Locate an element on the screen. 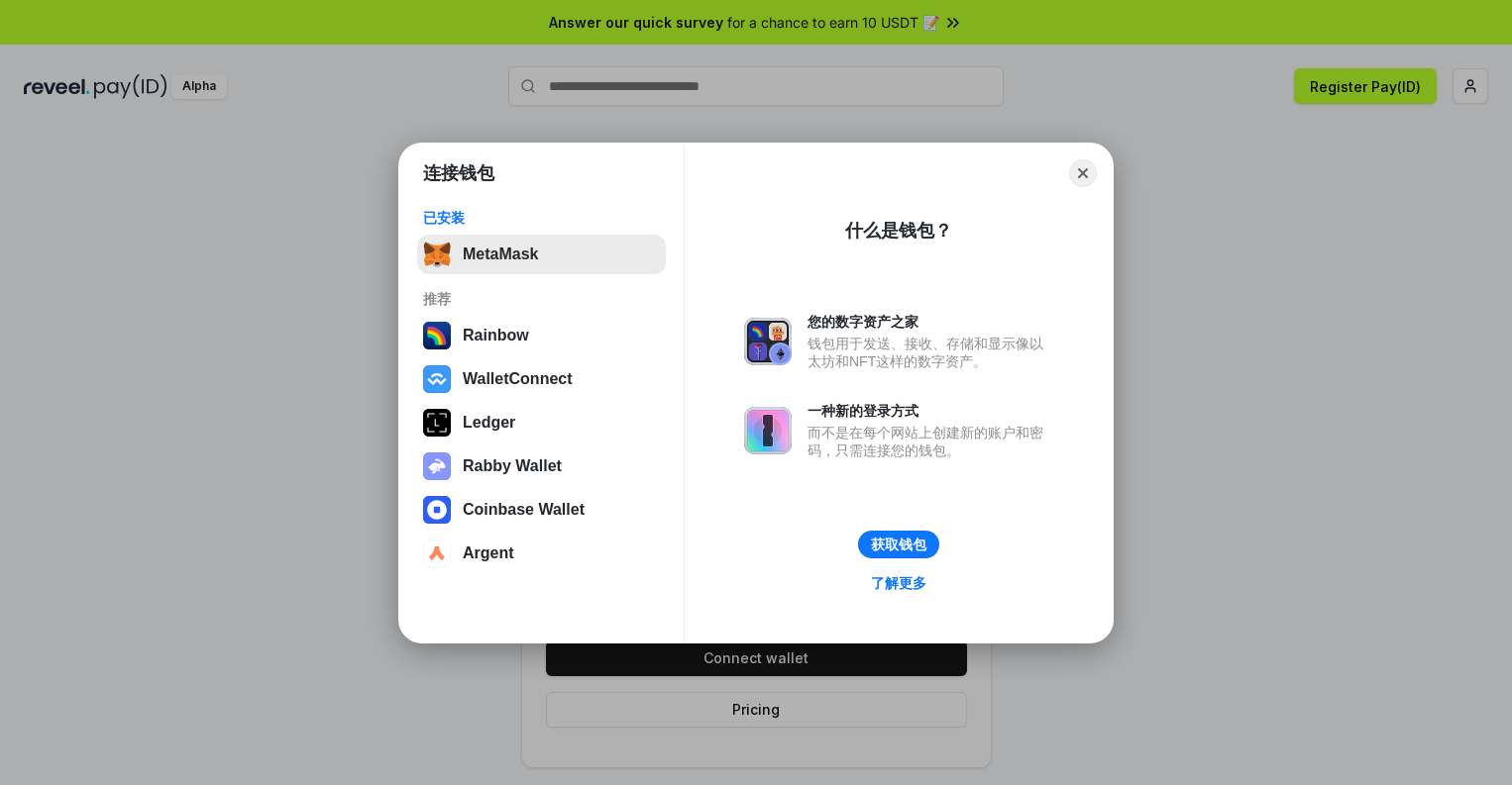 The width and height of the screenshot is (1512, 785). div: WalletConnect is located at coordinates (518, 380).